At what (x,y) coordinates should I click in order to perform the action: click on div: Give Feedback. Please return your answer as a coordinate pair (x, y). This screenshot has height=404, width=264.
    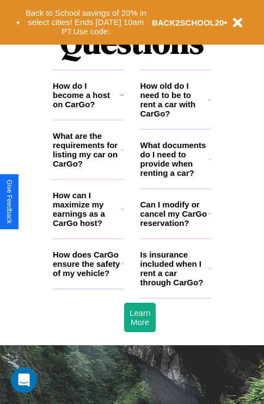
    Looking at the image, I should click on (9, 202).